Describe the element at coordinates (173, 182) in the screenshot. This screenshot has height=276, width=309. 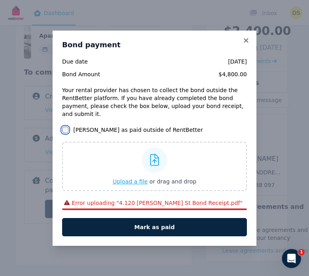
I see `span: or drag and drop` at that location.